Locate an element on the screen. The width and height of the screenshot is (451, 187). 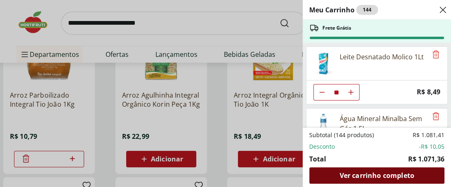
div: Leite Desnatado Molico 1Lt is located at coordinates (382, 57).